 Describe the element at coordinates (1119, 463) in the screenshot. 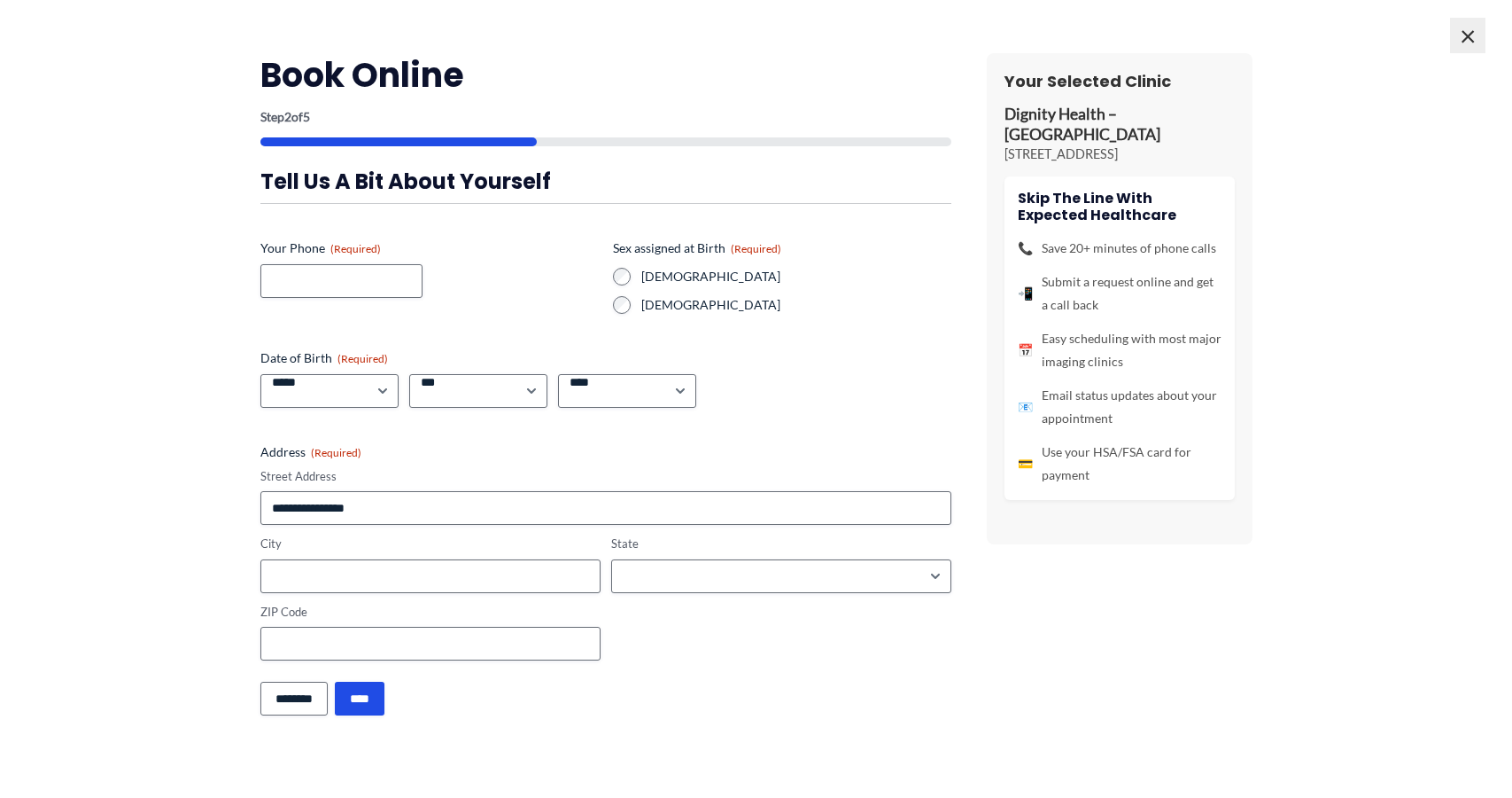

I see `li: Use your HSA/FSA card for payment` at that location.